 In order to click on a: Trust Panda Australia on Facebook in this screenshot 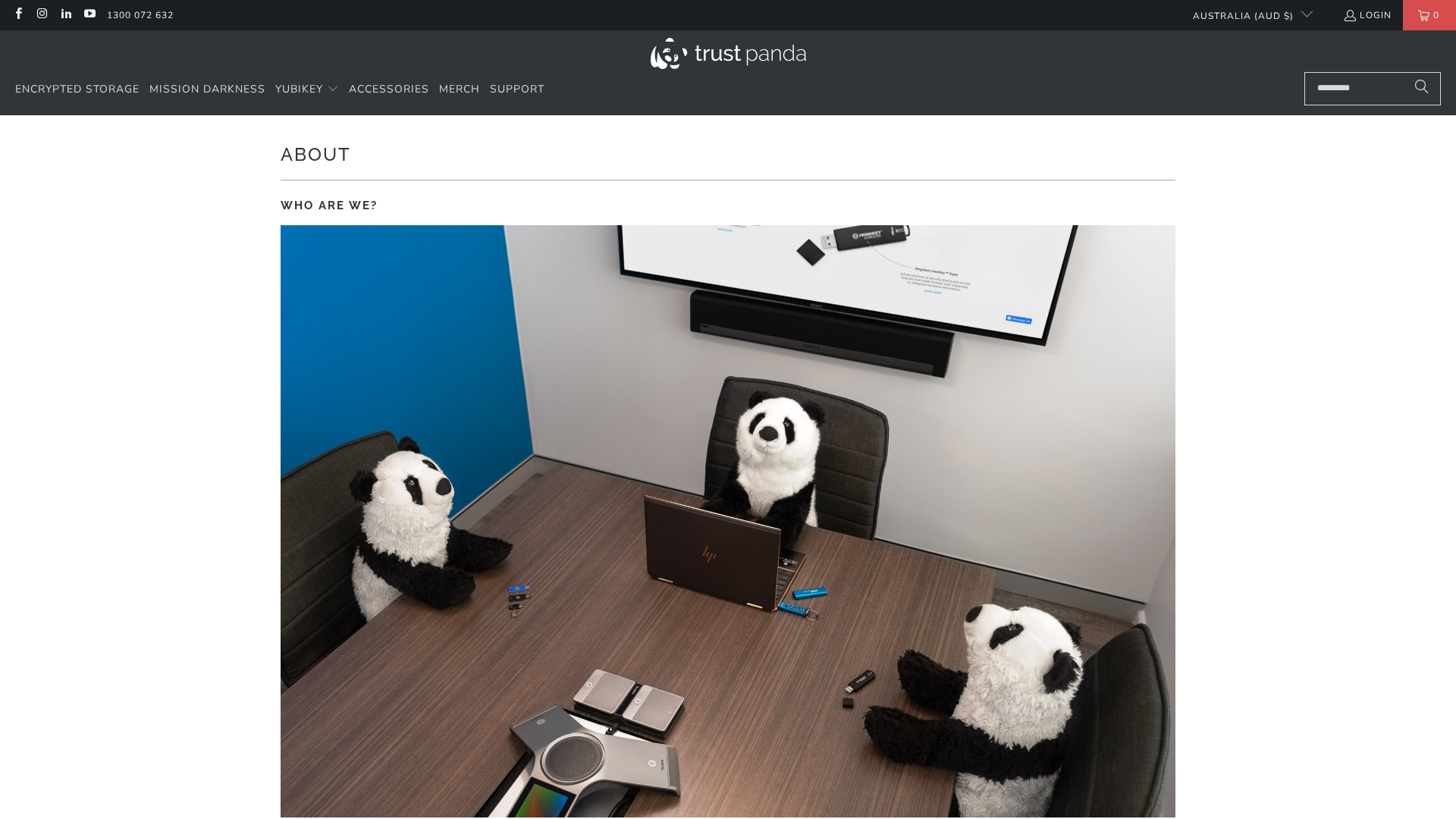, I will do `click(18, 15)`.